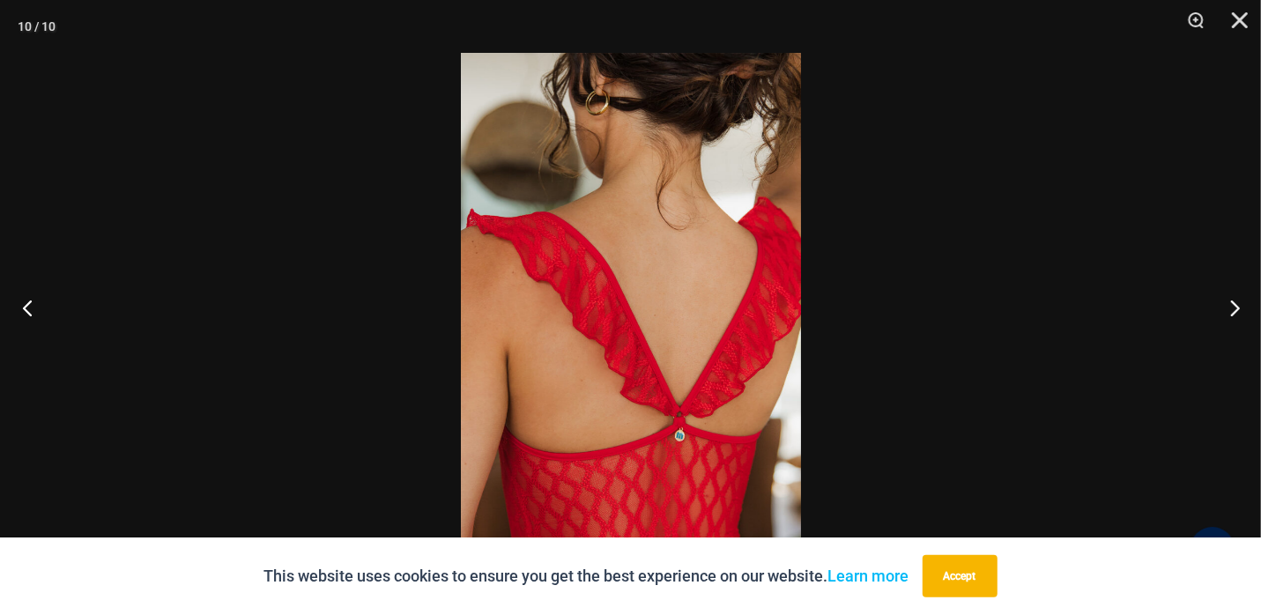 This screenshot has height=615, width=1261. What do you see at coordinates (631, 308) in the screenshot?
I see `img: Sometimes Red 587 Dress 07` at bounding box center [631, 308].